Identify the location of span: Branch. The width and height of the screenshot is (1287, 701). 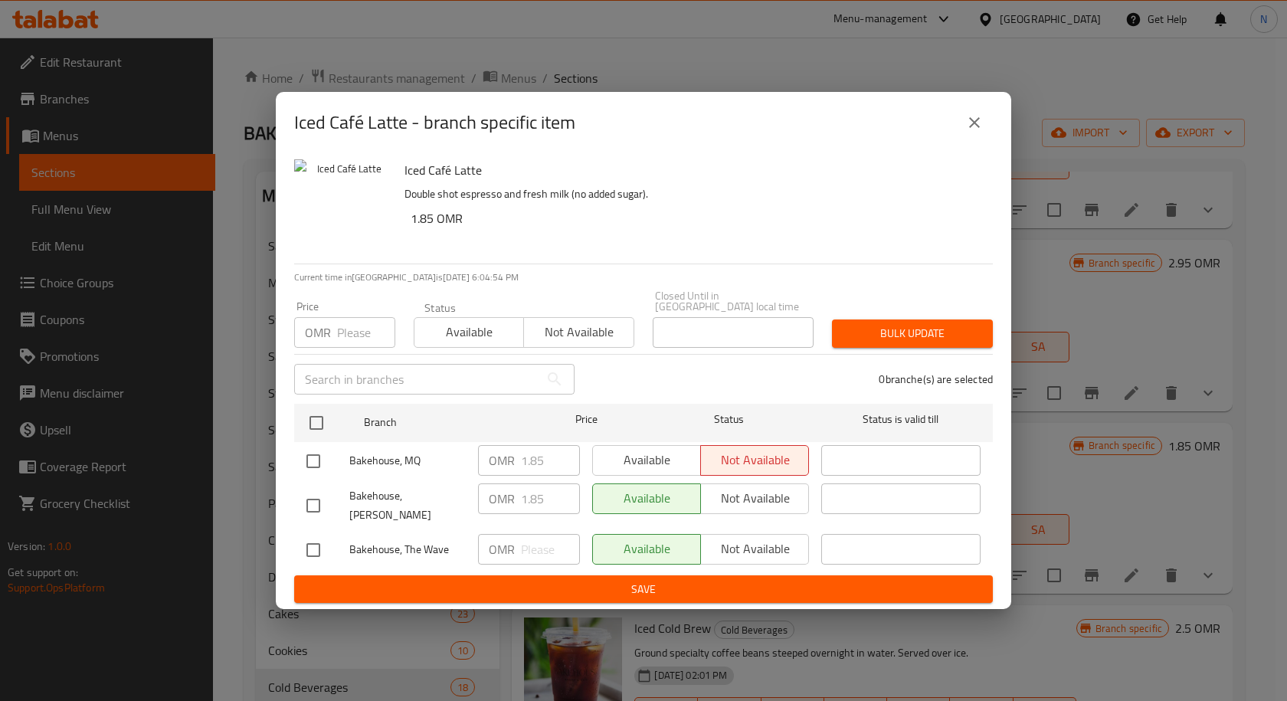
(444, 422).